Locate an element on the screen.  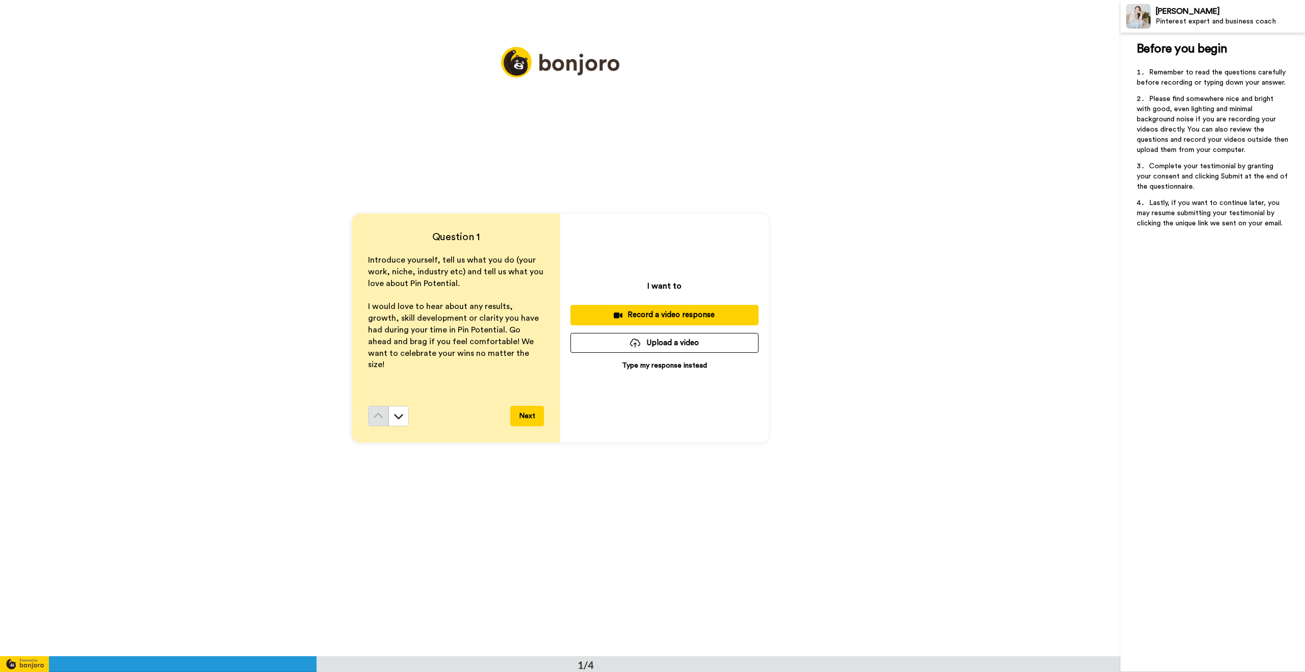
button: Next is located at coordinates (527, 416).